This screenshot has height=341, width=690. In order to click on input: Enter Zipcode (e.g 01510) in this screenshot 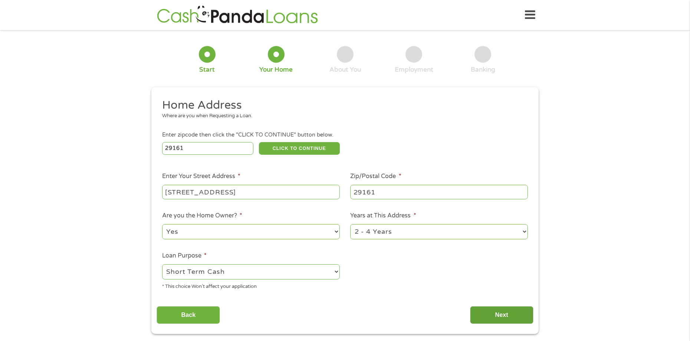, I will do `click(208, 148)`.